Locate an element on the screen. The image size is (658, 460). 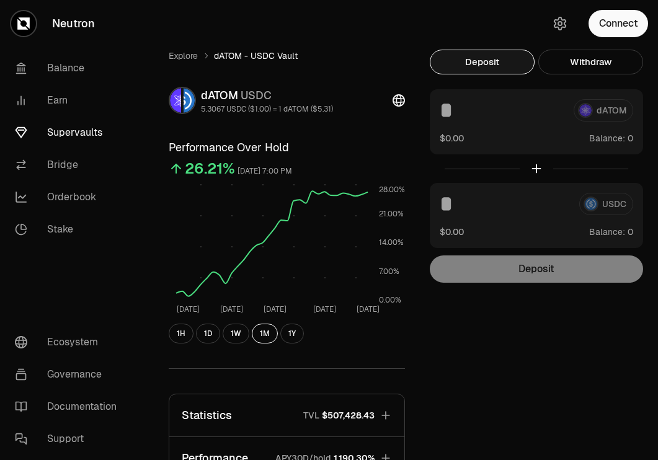
p: TVL is located at coordinates (311, 415).